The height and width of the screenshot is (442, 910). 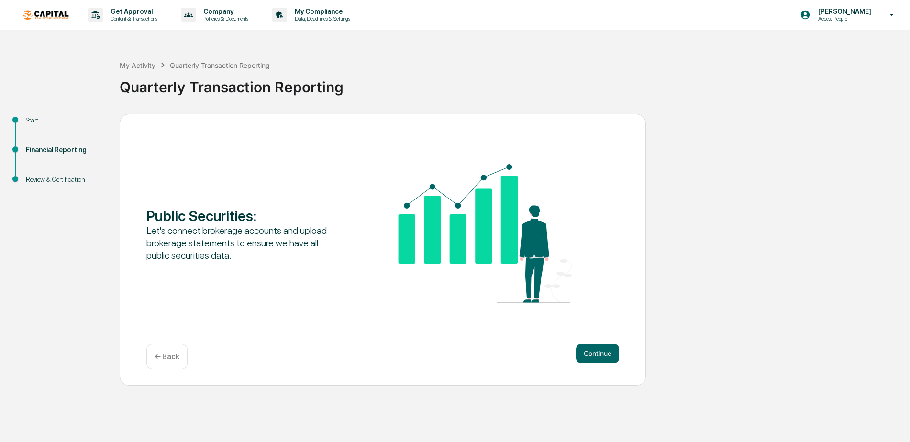 I want to click on div: My Activity, so click(x=137, y=65).